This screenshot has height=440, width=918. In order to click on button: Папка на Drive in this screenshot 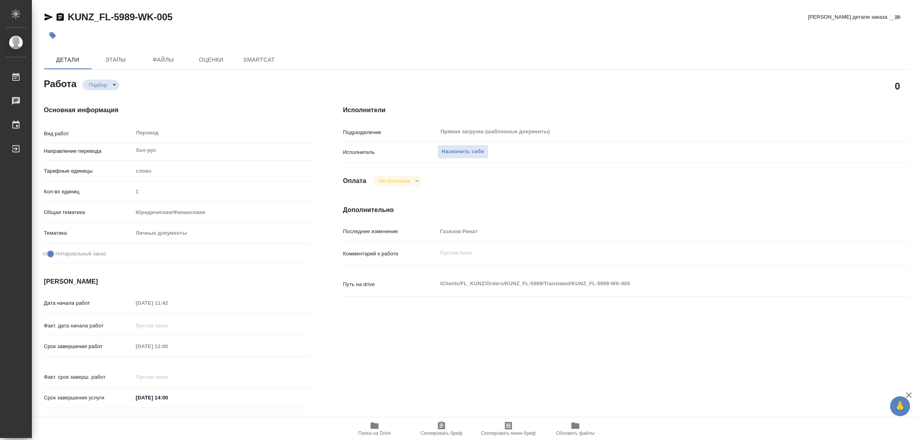, I will do `click(374, 429)`.